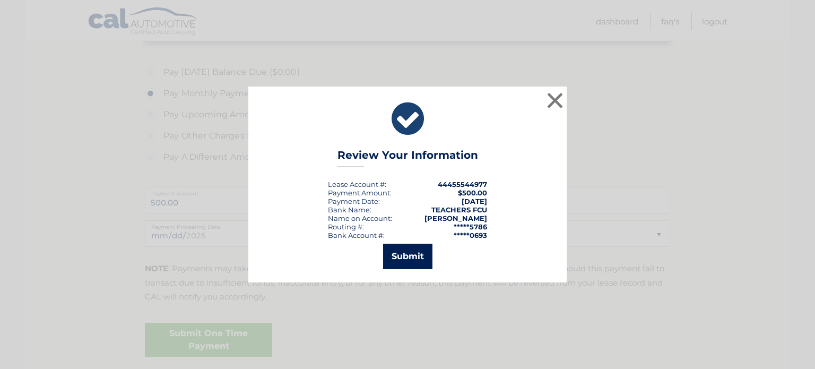  Describe the element at coordinates (472, 193) in the screenshot. I see `span: $500.00` at that location.